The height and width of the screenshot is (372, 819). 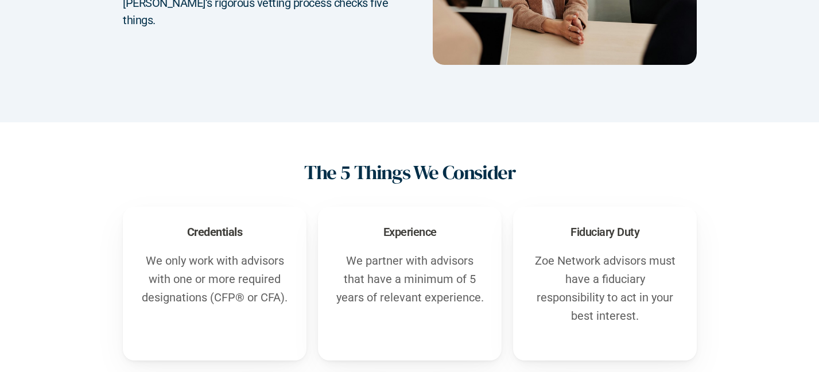 What do you see at coordinates (214, 232) in the screenshot?
I see `h3: Credentials` at bounding box center [214, 232].